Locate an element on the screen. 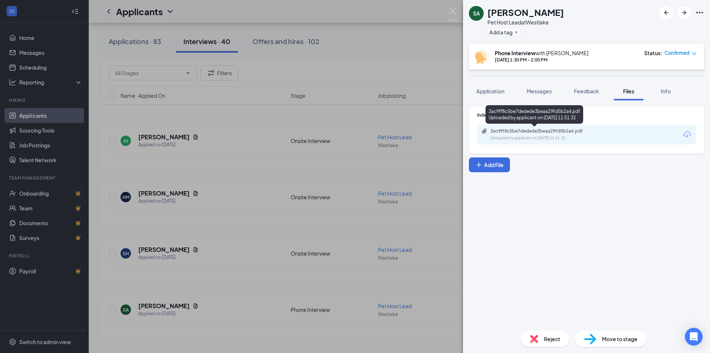 The height and width of the screenshot is (353, 710). div: Status : is located at coordinates (653, 53).